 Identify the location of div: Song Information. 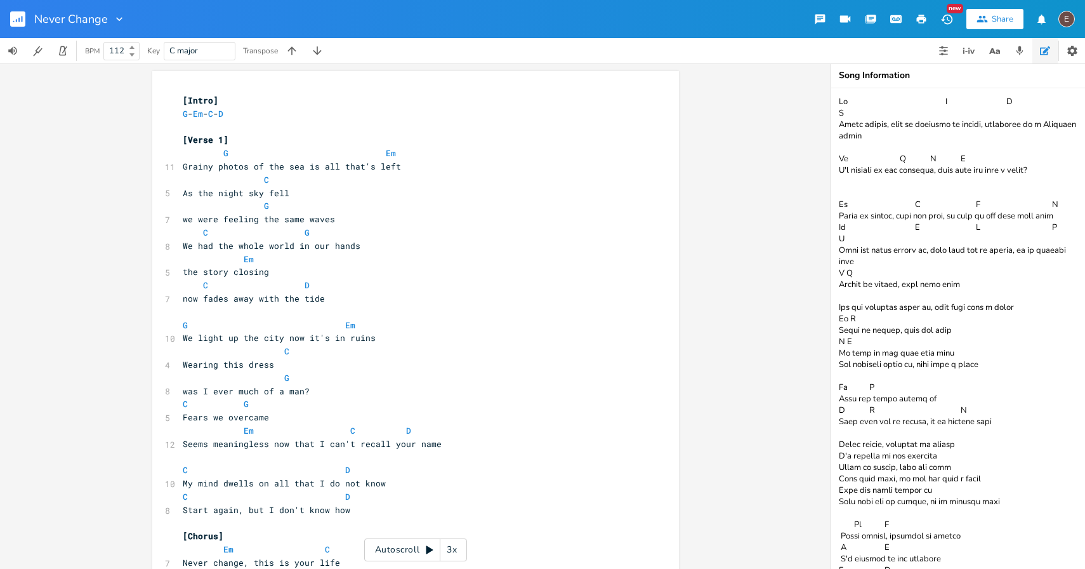
(958, 76).